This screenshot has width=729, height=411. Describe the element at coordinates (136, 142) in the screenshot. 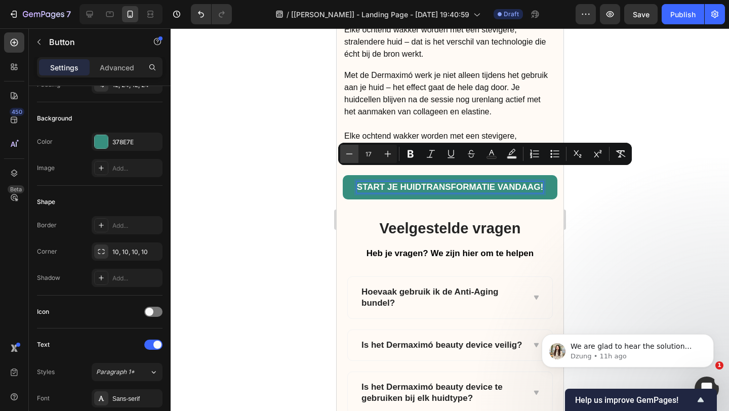

I see `div: 378E7E` at that location.